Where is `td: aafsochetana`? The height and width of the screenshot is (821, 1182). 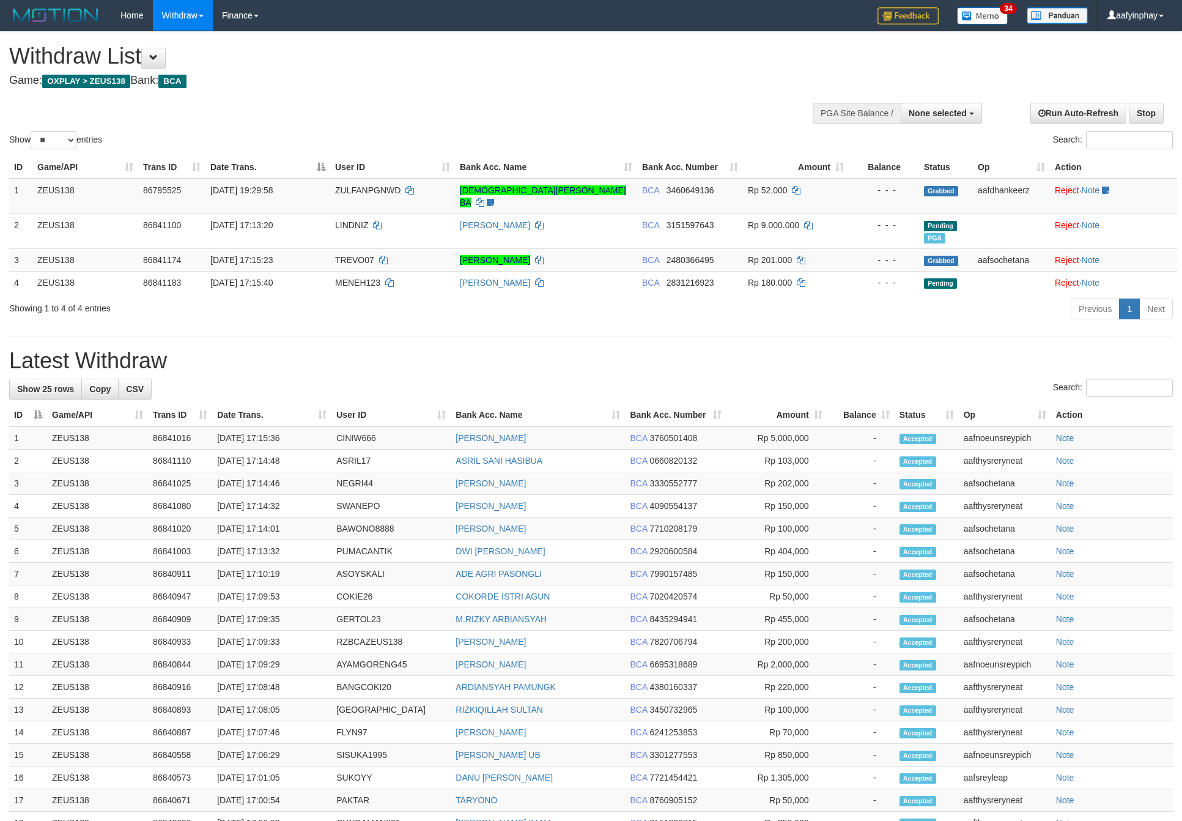
td: aafsochetana is located at coordinates (1005, 528).